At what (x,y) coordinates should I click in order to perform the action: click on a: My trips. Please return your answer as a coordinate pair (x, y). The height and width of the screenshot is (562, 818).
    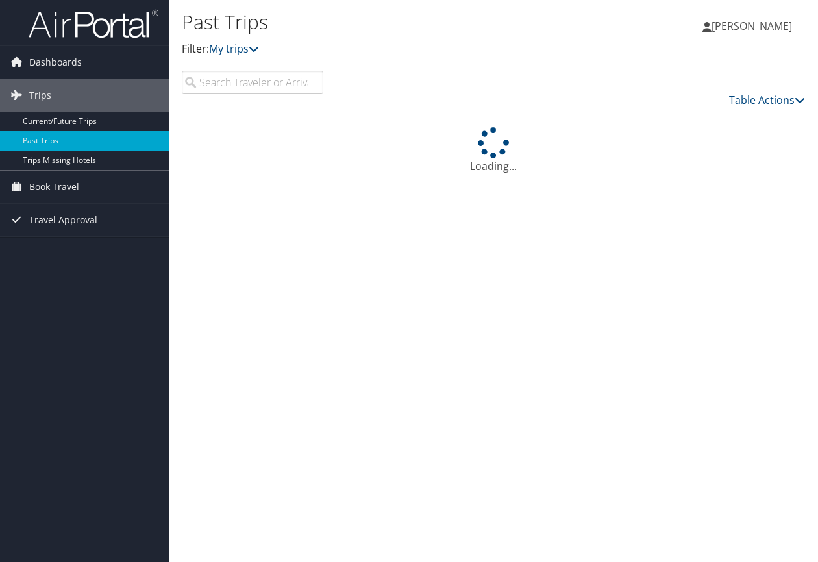
    Looking at the image, I should click on (234, 49).